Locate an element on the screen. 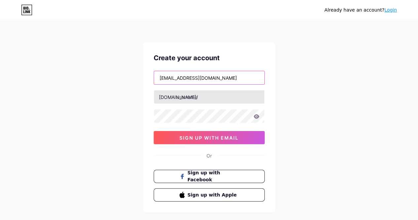 Image resolution: width=418 pixels, height=220 pixels. span: Sign up with Facebook is located at coordinates (213, 176).